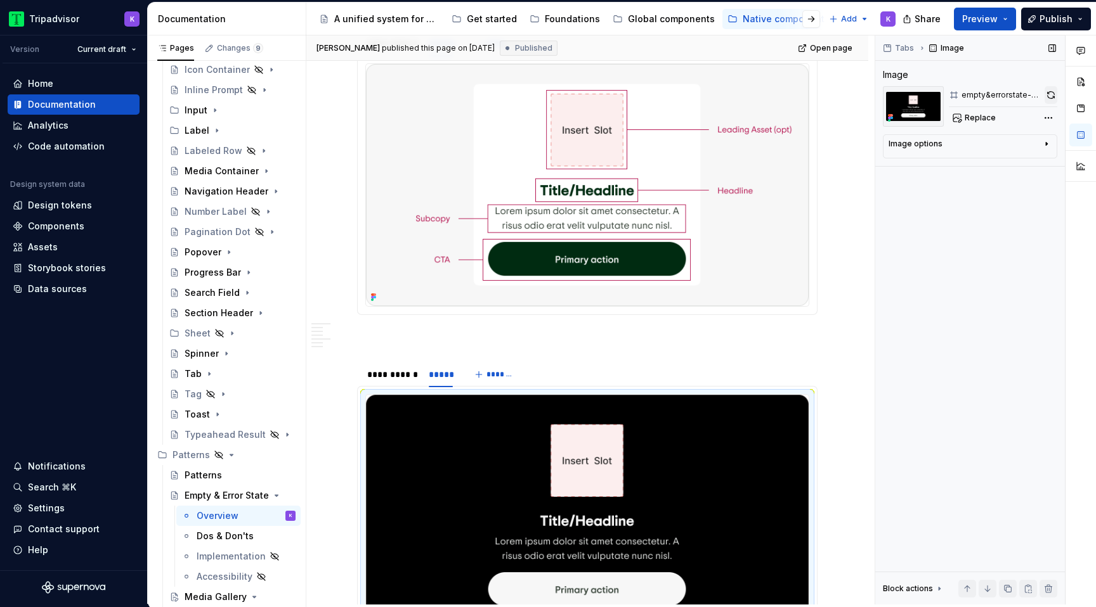  What do you see at coordinates (74, 18) in the screenshot?
I see `button: TripadvisorK` at bounding box center [74, 18].